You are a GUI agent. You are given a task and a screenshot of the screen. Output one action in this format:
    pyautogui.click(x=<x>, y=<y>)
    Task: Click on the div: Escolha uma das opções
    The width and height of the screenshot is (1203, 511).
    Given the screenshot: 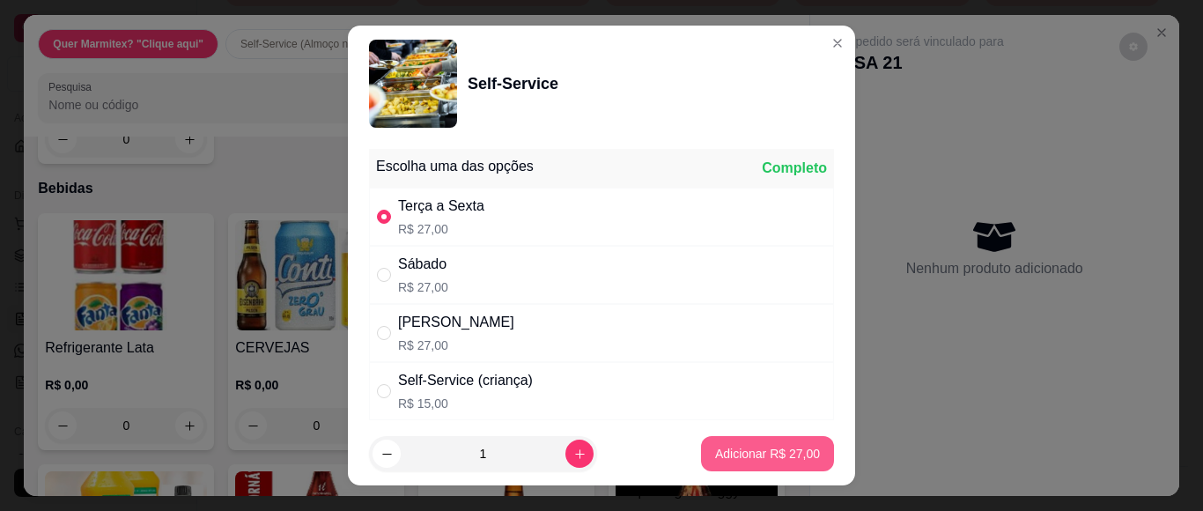 What is the action you would take?
    pyautogui.click(x=454, y=166)
    